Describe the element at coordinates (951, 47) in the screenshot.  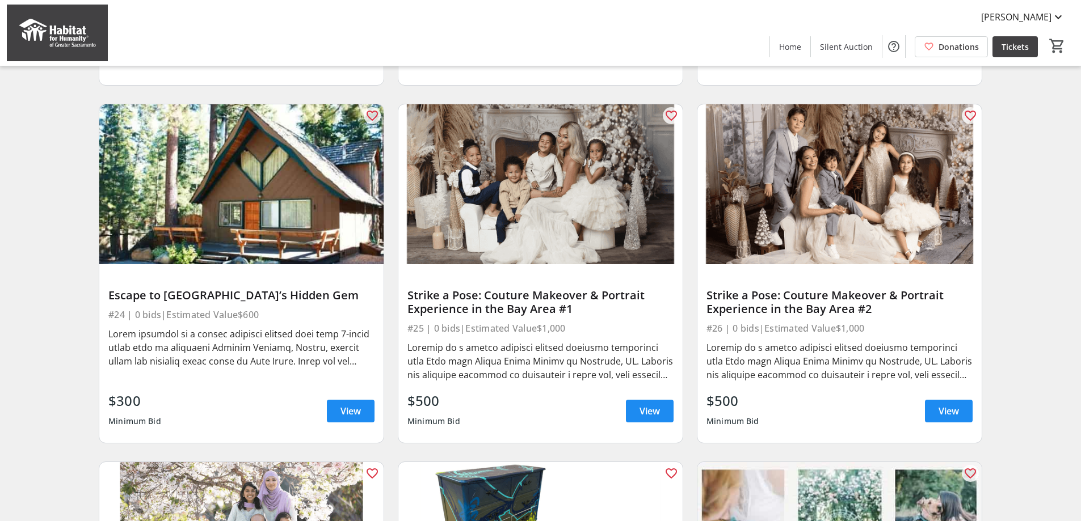
I see `a: Donations` at that location.